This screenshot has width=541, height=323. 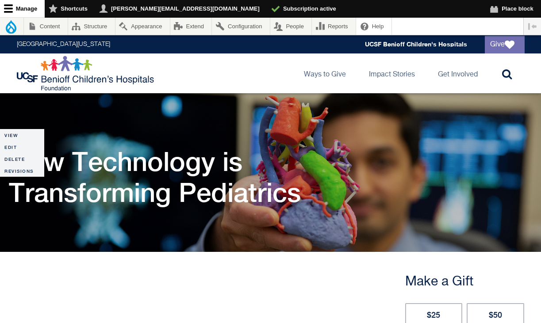 I want to click on a: People, so click(x=291, y=26).